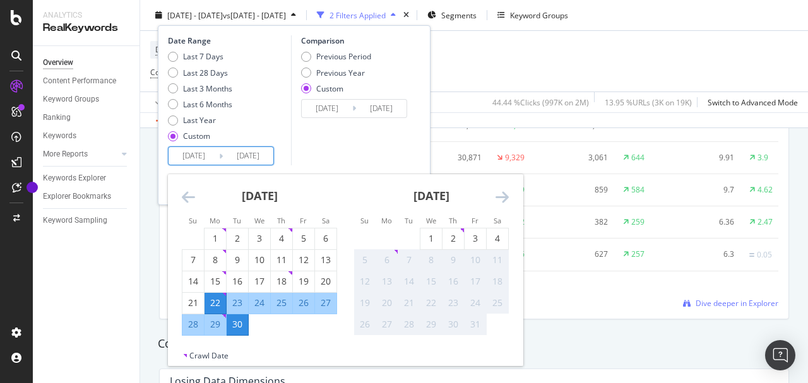 The image size is (808, 383). I want to click on div: 12, so click(365, 282).